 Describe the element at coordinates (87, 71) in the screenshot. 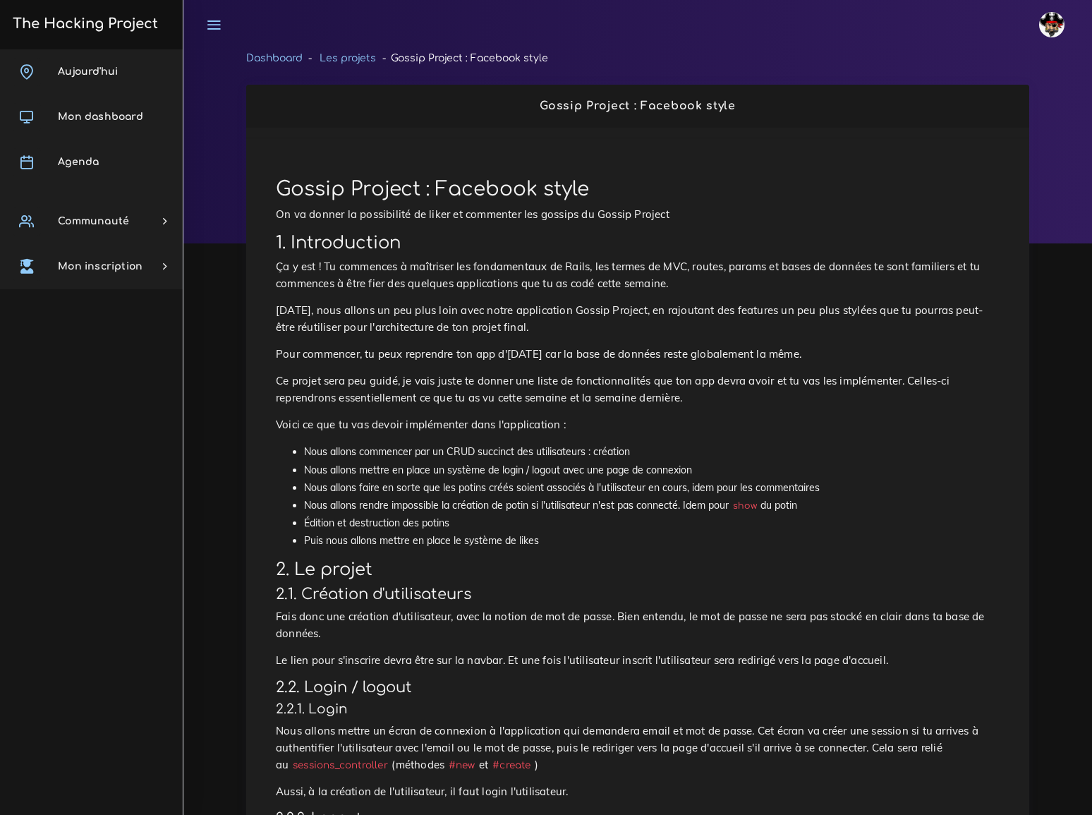

I see `span: Aujourd'hui` at that location.